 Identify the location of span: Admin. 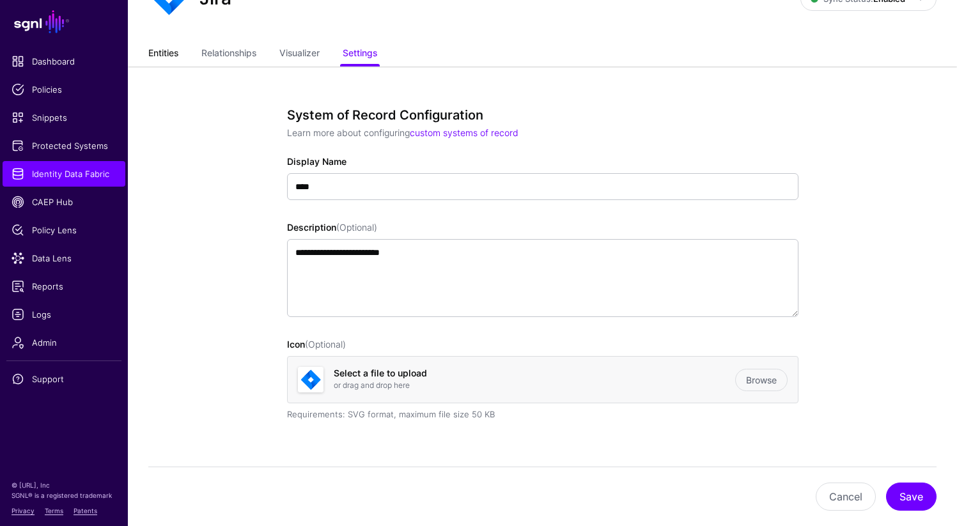
(64, 343).